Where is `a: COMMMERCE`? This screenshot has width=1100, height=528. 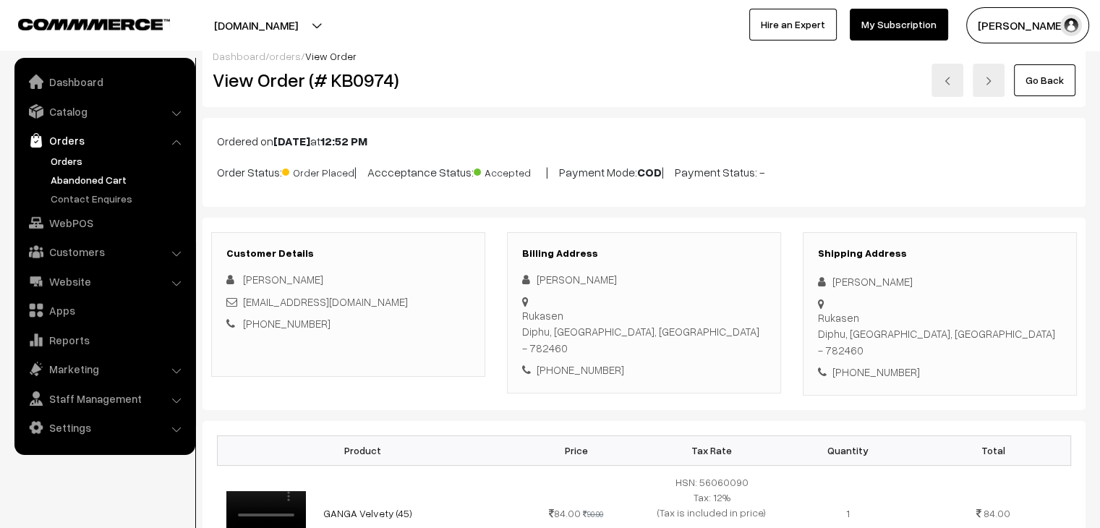 a: COMMMERCE is located at coordinates (81, 23).